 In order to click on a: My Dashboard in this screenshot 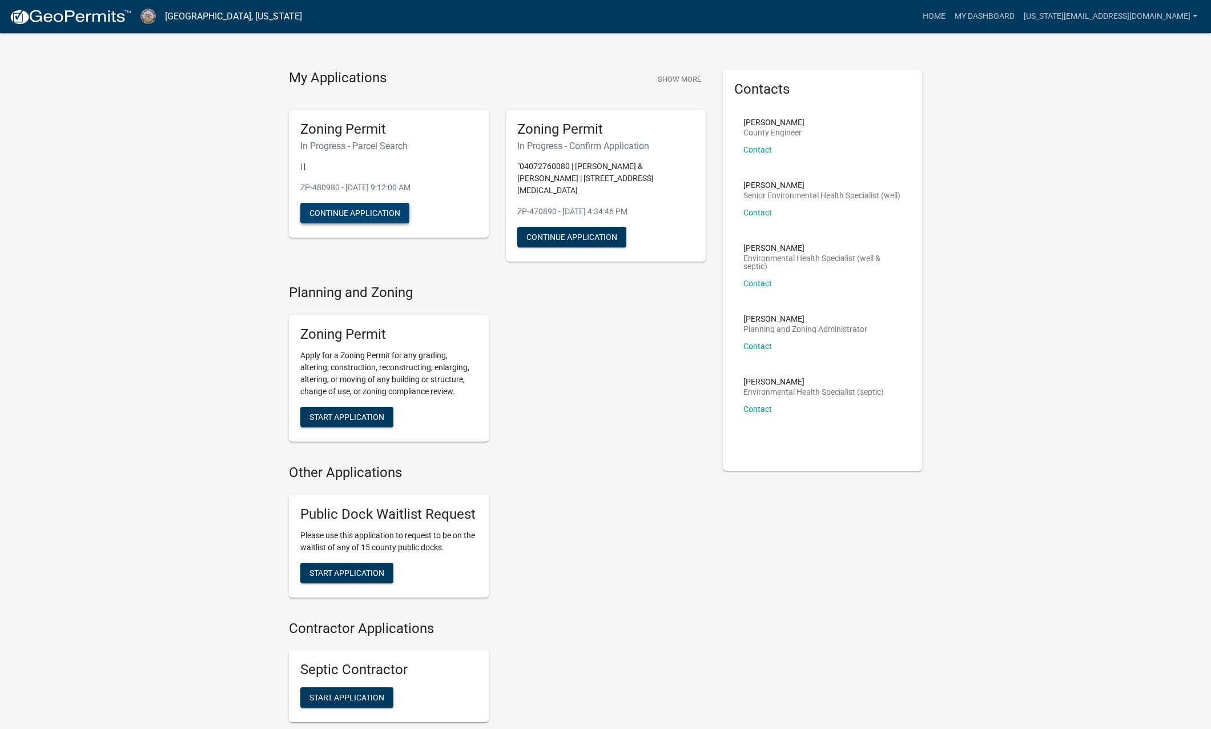, I will do `click(985, 17)`.